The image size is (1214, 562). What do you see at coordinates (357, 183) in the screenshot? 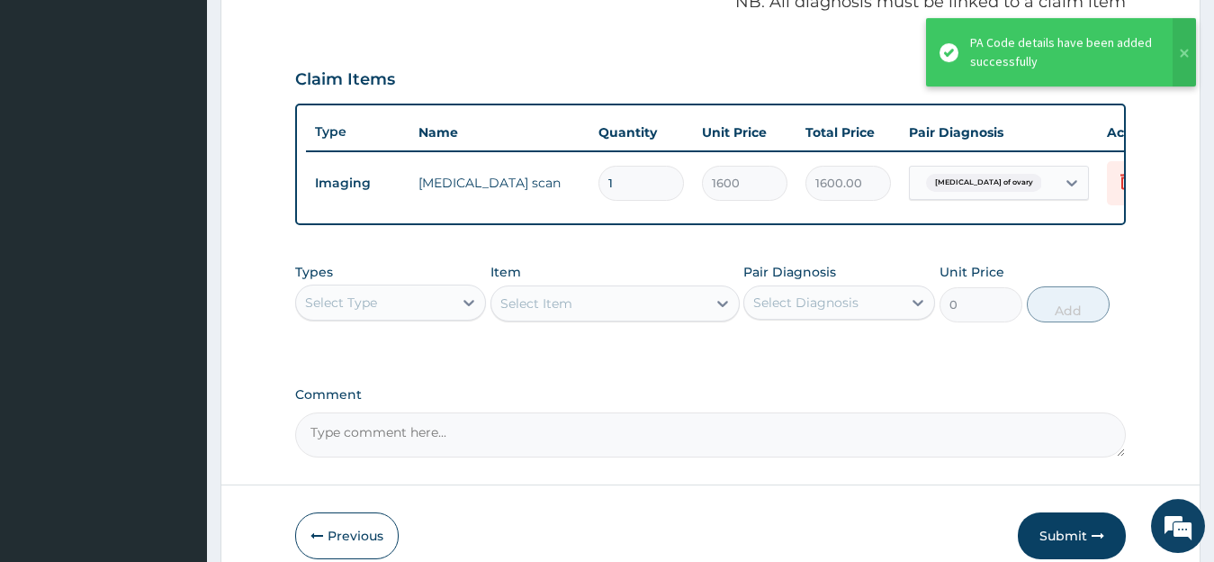
I see `td: Imaging` at bounding box center [357, 183].